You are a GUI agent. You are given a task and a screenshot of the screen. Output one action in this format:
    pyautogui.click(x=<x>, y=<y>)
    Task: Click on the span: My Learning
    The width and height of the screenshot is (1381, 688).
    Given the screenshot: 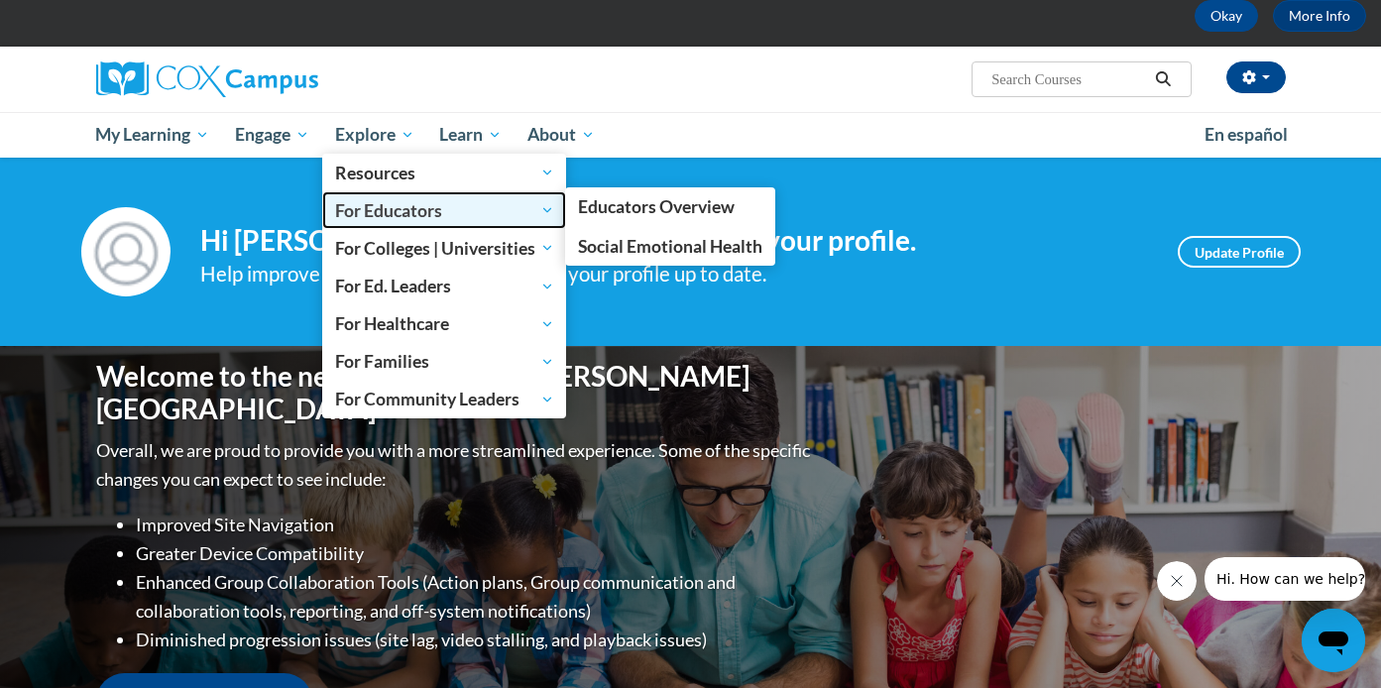 What is the action you would take?
    pyautogui.click(x=152, y=135)
    